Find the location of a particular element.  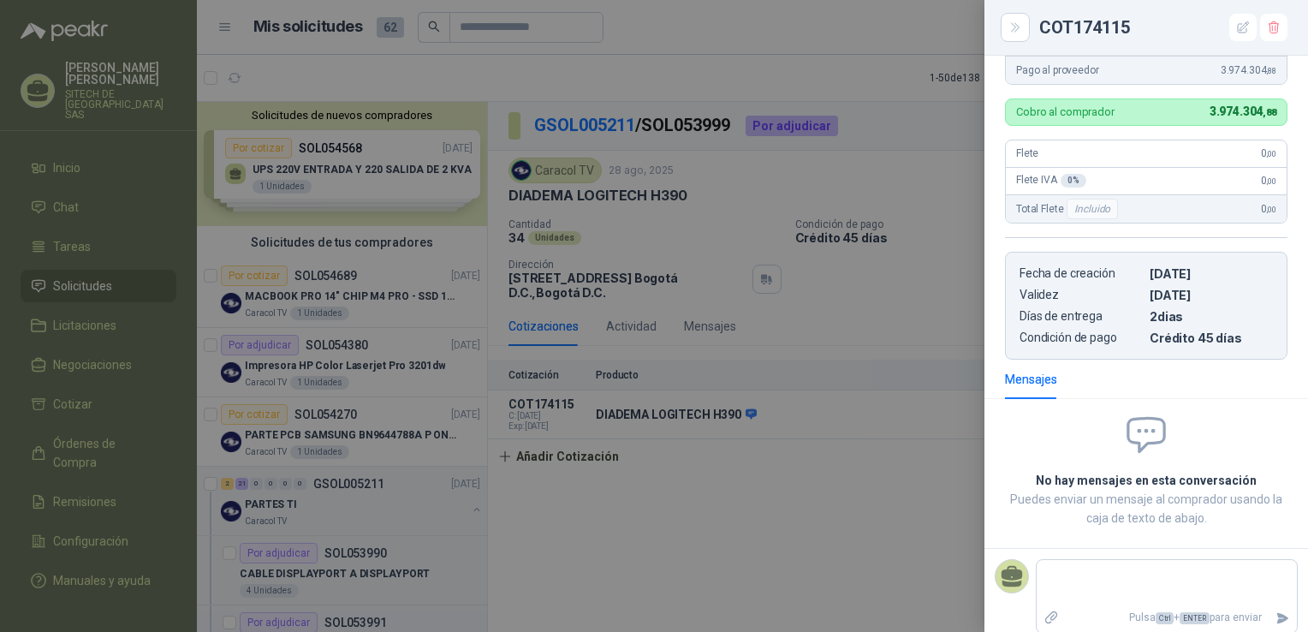

p: Cobro al comprador is located at coordinates (1064, 111).